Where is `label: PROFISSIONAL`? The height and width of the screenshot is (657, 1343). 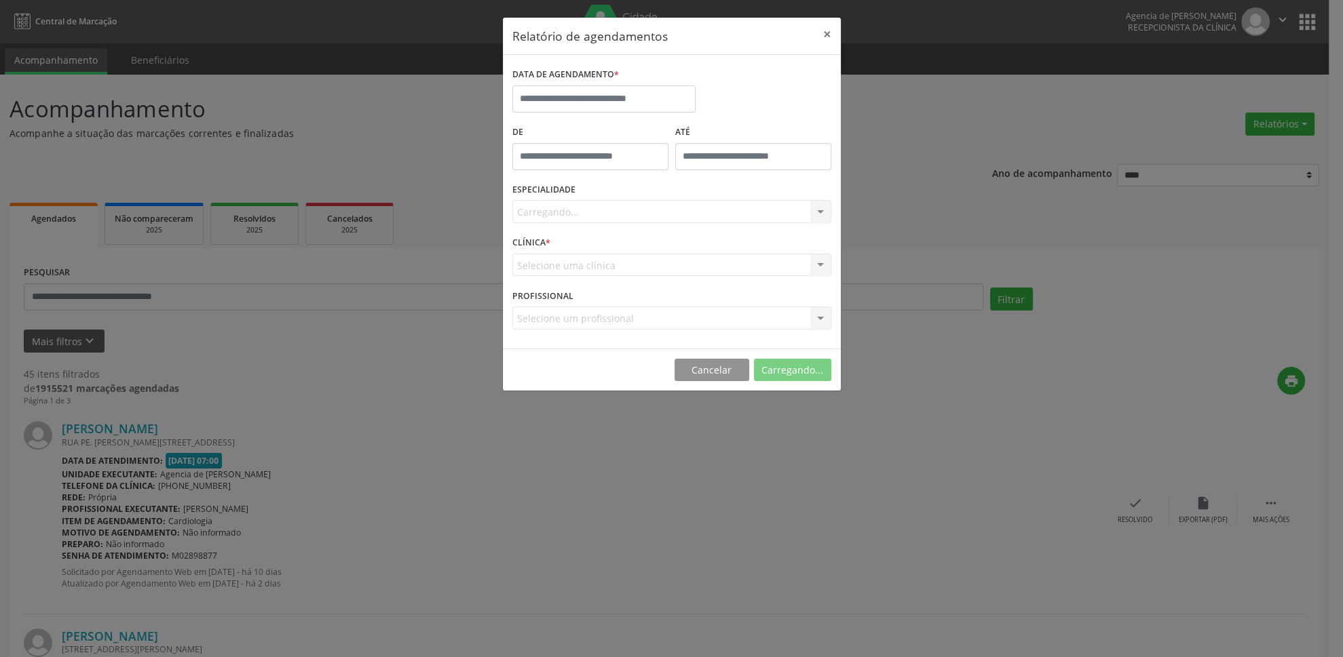 label: PROFISSIONAL is located at coordinates (543, 296).